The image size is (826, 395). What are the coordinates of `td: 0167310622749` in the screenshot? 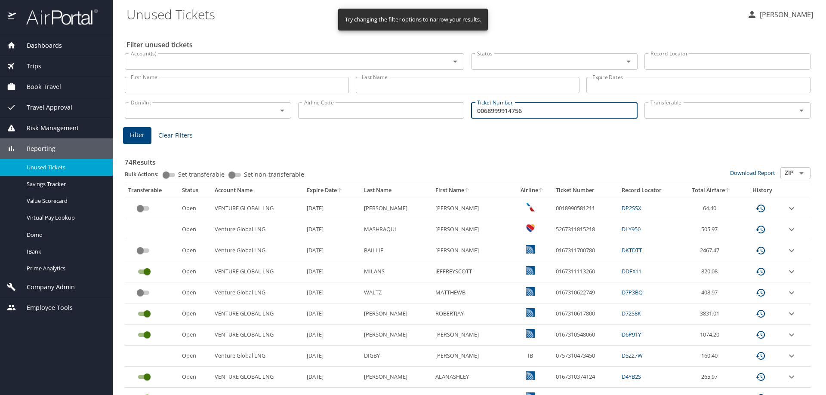 It's located at (585, 293).